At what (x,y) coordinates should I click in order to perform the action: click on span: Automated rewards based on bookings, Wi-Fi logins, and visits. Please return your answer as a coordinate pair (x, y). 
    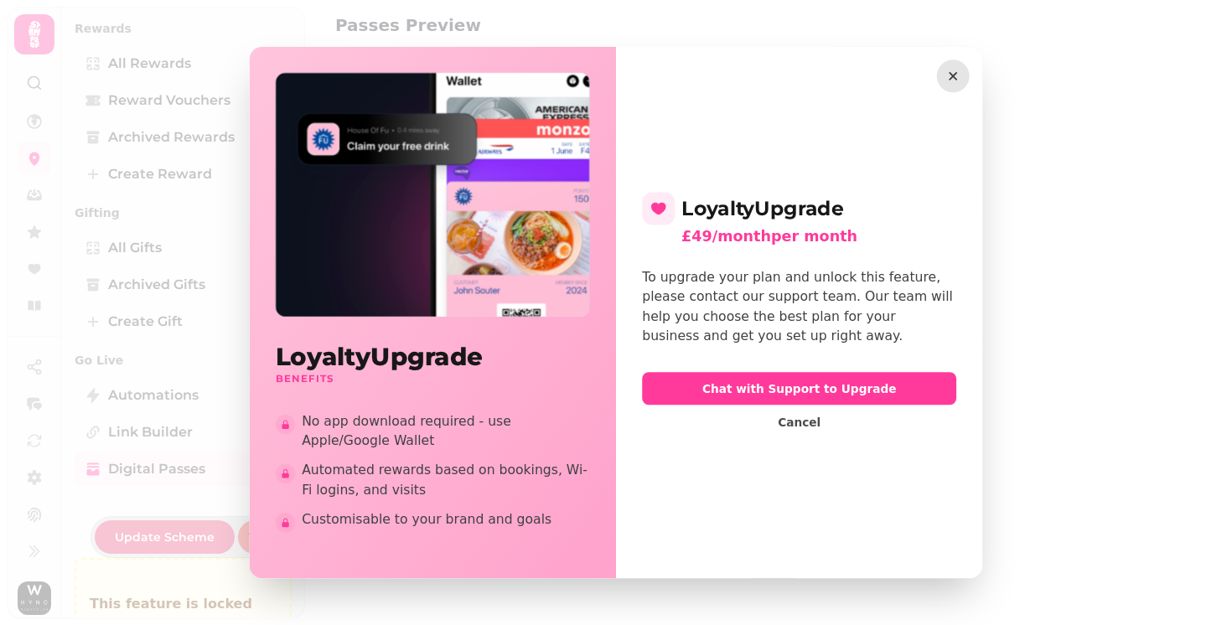
    Looking at the image, I should click on (446, 480).